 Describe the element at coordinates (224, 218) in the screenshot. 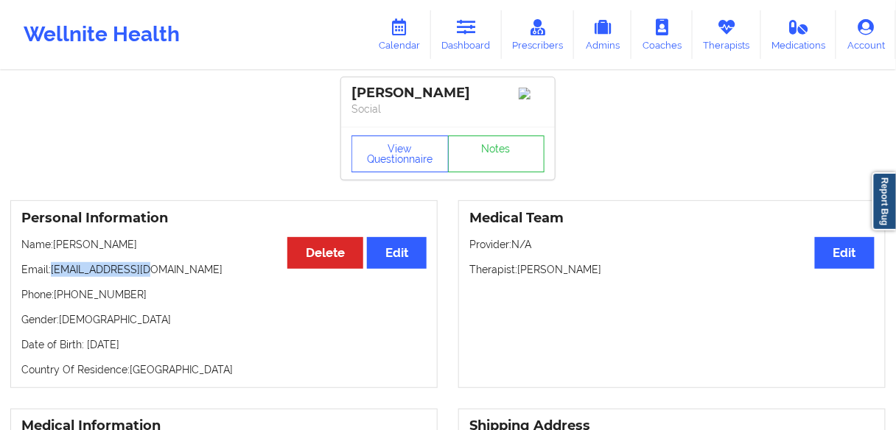

I see `h3: Personal Information` at that location.